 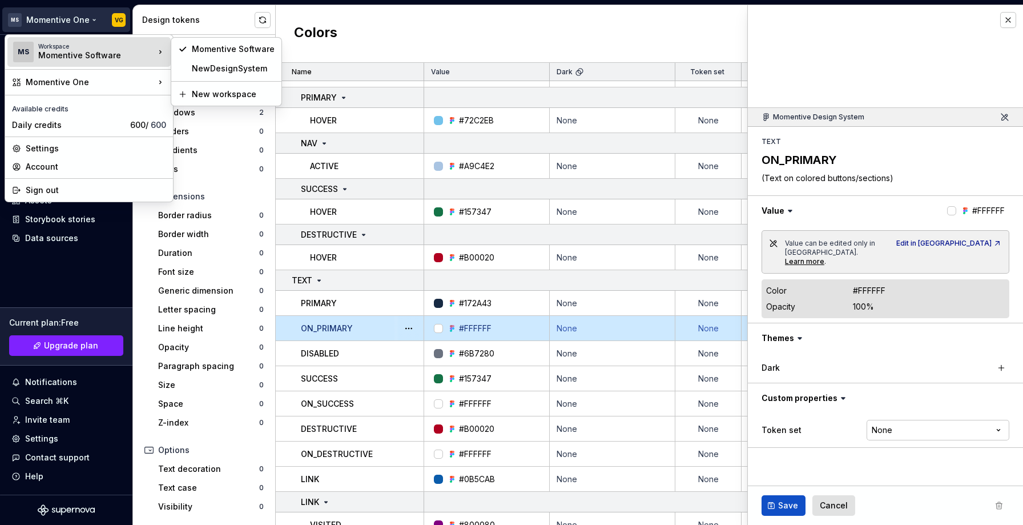 I want to click on div: New workspace, so click(x=233, y=94).